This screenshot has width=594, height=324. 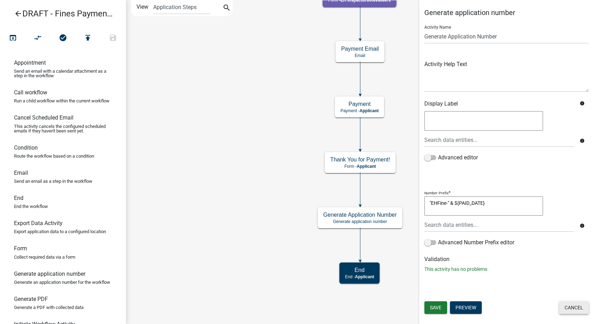 What do you see at coordinates (360, 222) in the screenshot?
I see `p: Generate application number` at bounding box center [360, 222].